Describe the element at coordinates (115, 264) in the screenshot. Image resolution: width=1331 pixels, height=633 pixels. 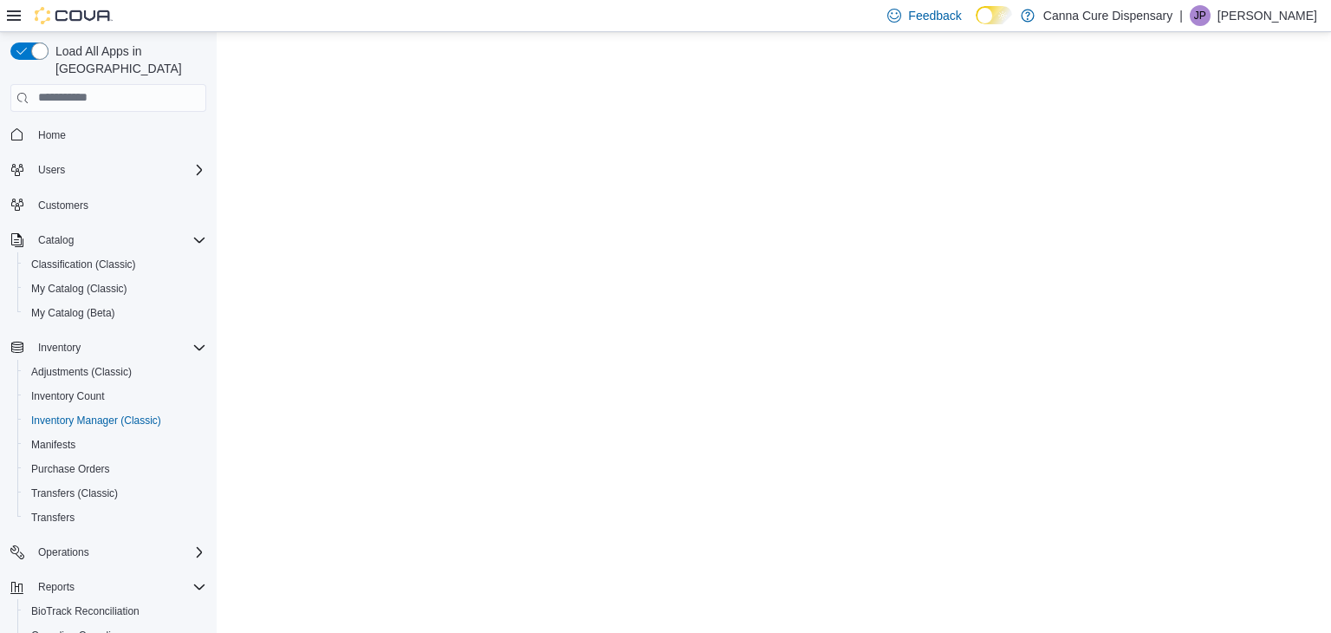
I see `button: Classification (Classic)` at that location.